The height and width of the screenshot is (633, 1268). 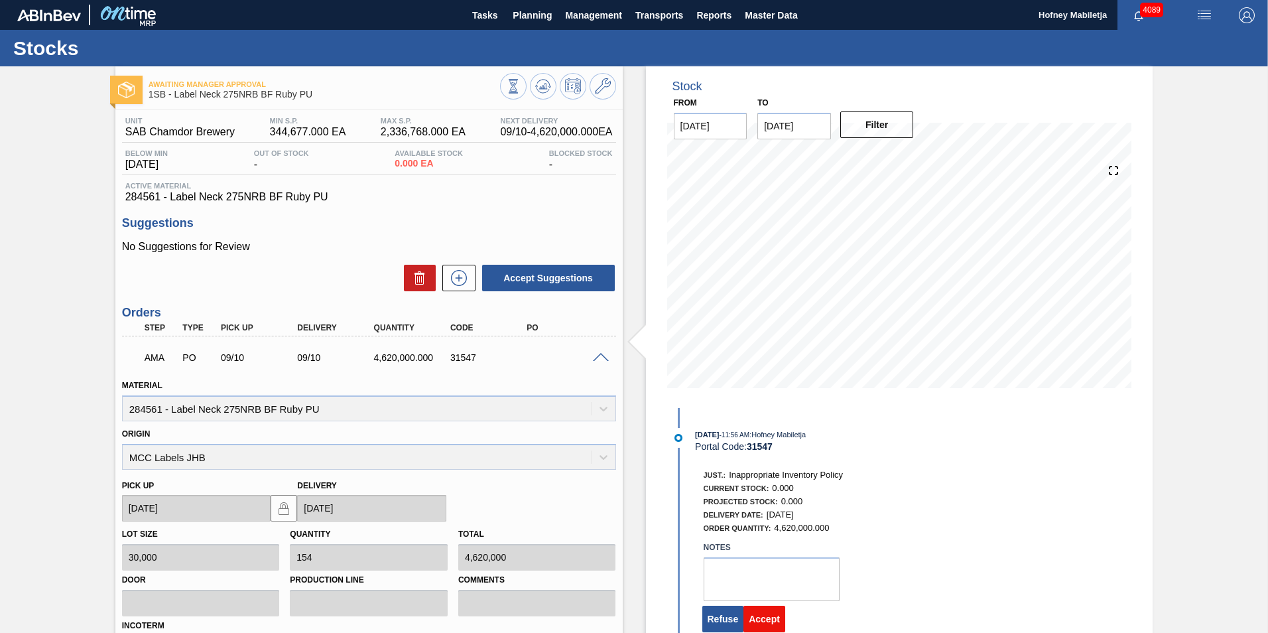 What do you see at coordinates (734, 515) in the screenshot?
I see `span: Delivery Date:` at bounding box center [734, 515].